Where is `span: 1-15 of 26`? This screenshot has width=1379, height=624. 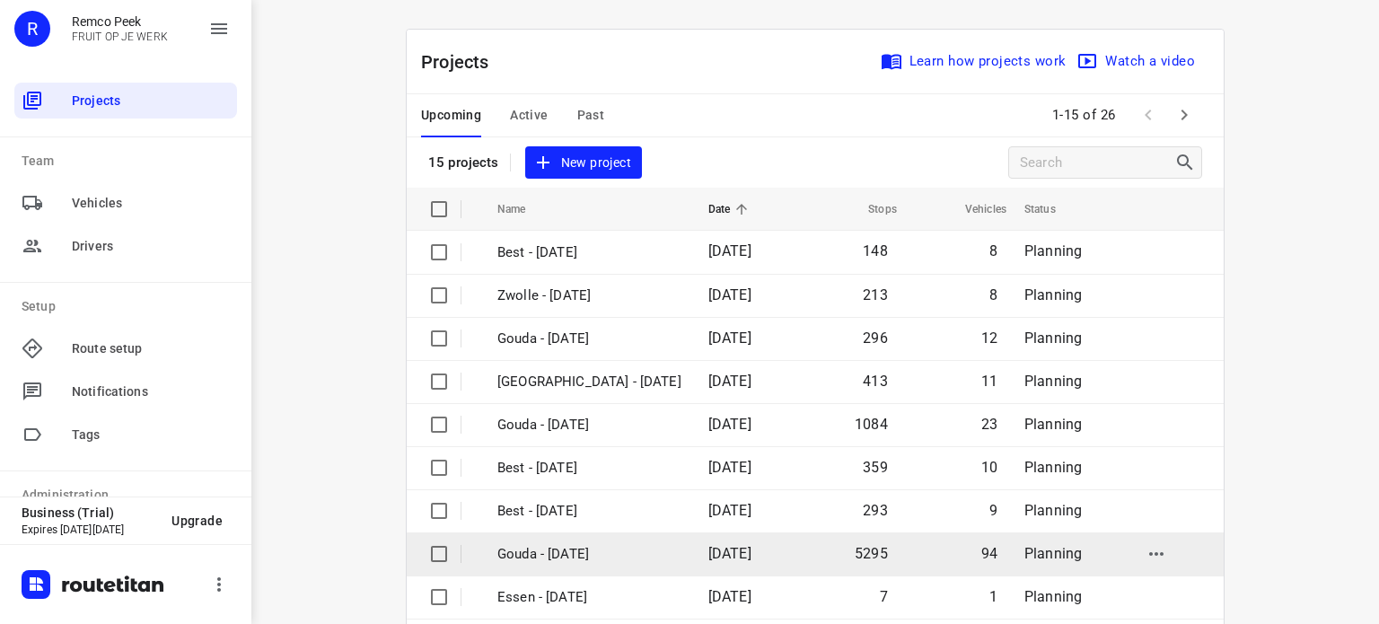 span: 1-15 of 26 is located at coordinates (1084, 115).